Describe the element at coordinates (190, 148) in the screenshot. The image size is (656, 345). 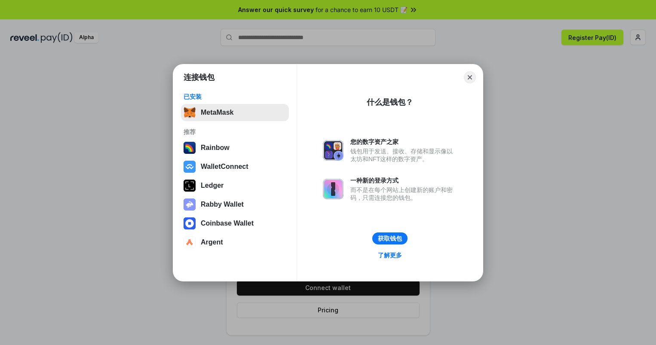
I see `img: svg+xml,%3Csvg%20width%3D%22120%22%20height%3D%22120%22%20viewBox%3D%220%200%20120%20120%22%20fil...` at that location.